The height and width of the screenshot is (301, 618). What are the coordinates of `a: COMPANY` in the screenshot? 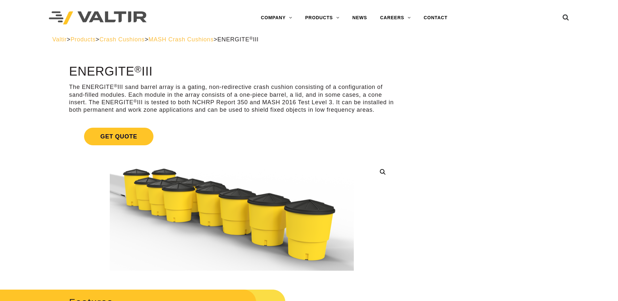 It's located at (277, 18).